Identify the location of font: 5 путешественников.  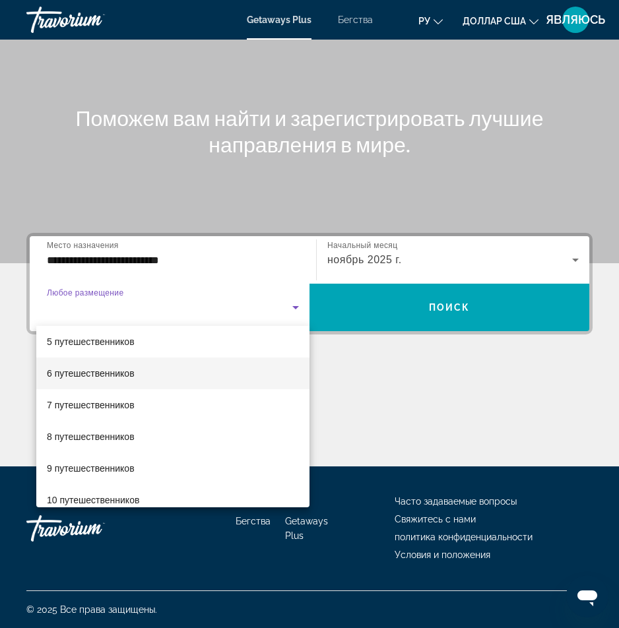
(90, 342).